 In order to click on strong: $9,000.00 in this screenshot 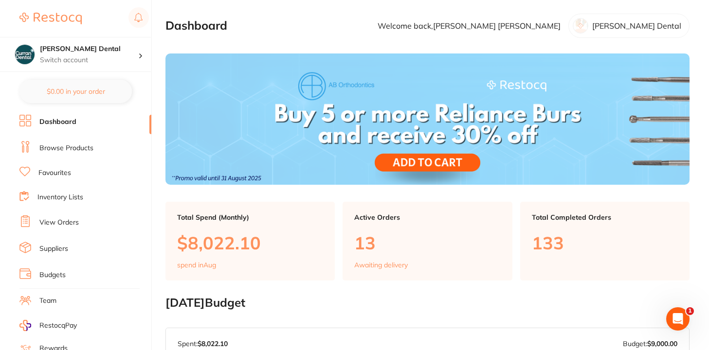, I will do `click(662, 344)`.